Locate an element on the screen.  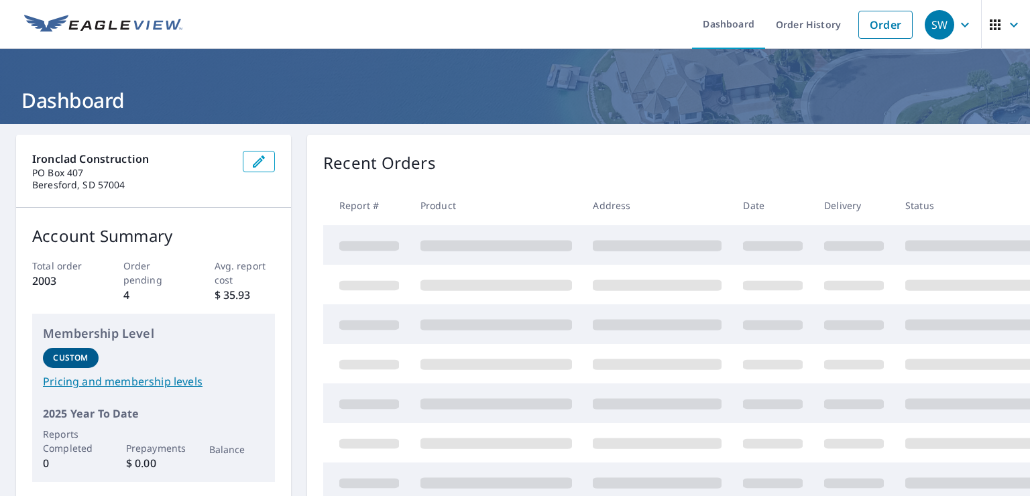
p: Custom is located at coordinates (70, 358).